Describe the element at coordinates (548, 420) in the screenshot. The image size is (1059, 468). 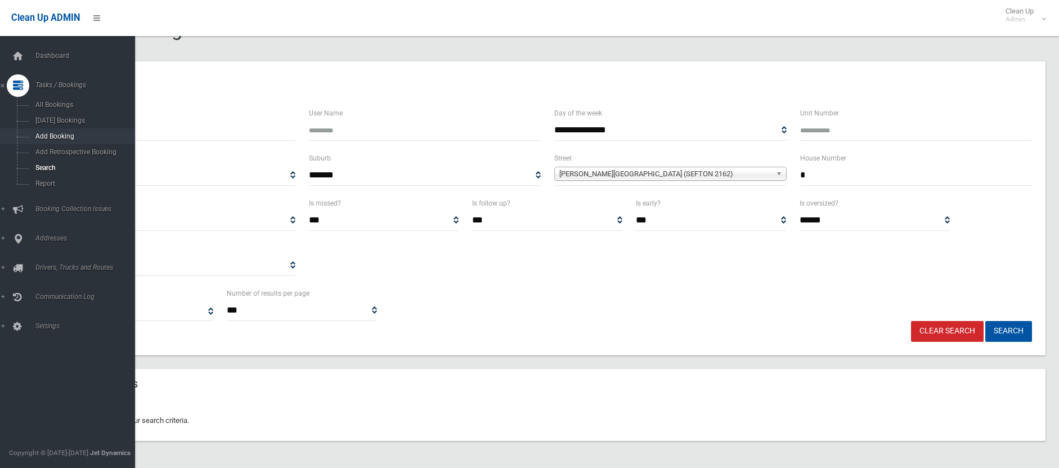
I see `div: No bookings match your search criteria.` at that location.